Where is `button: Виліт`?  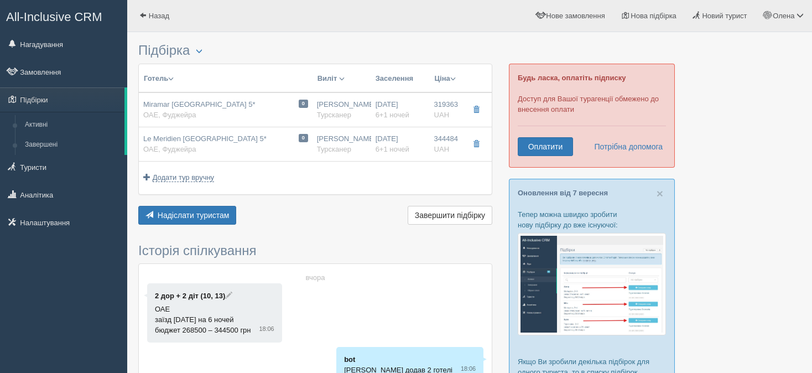
button: Виліт is located at coordinates (331, 79).